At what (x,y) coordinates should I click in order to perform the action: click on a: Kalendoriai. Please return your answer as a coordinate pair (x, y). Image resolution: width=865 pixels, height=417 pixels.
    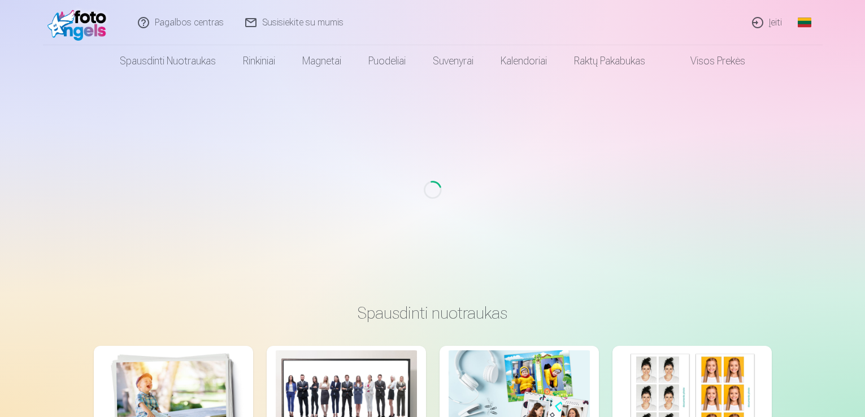
    Looking at the image, I should click on (524, 61).